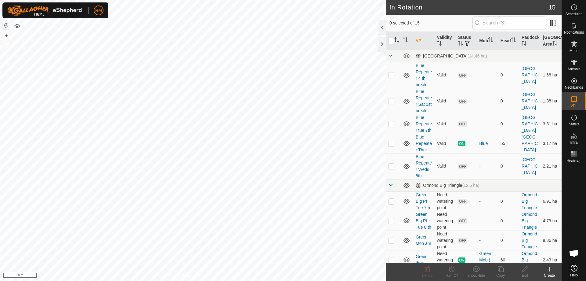  Describe the element at coordinates (574, 270) in the screenshot. I see `a: Help` at that location.